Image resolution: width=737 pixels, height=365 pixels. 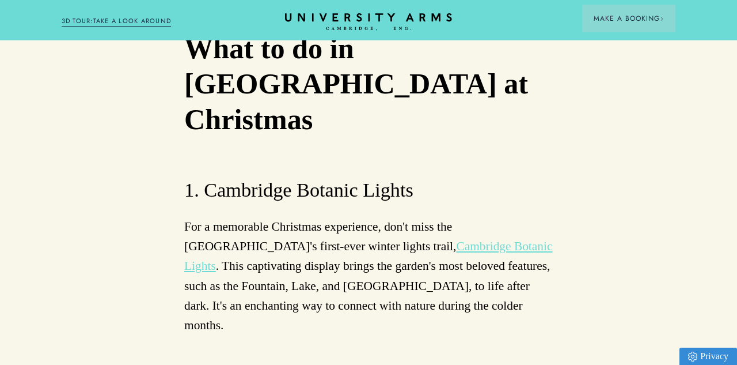 What do you see at coordinates (693, 356) in the screenshot?
I see `img: Privacy` at bounding box center [693, 356].